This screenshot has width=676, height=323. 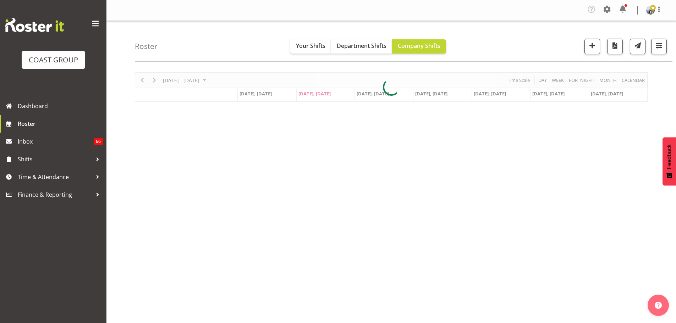 I want to click on span: Department Shifts, so click(x=362, y=46).